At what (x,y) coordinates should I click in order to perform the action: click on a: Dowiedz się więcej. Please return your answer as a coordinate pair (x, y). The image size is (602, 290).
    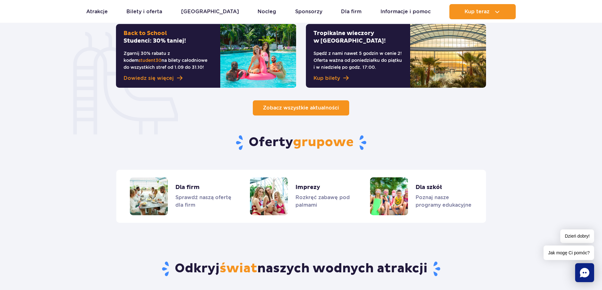
    Looking at the image, I should click on (168, 78).